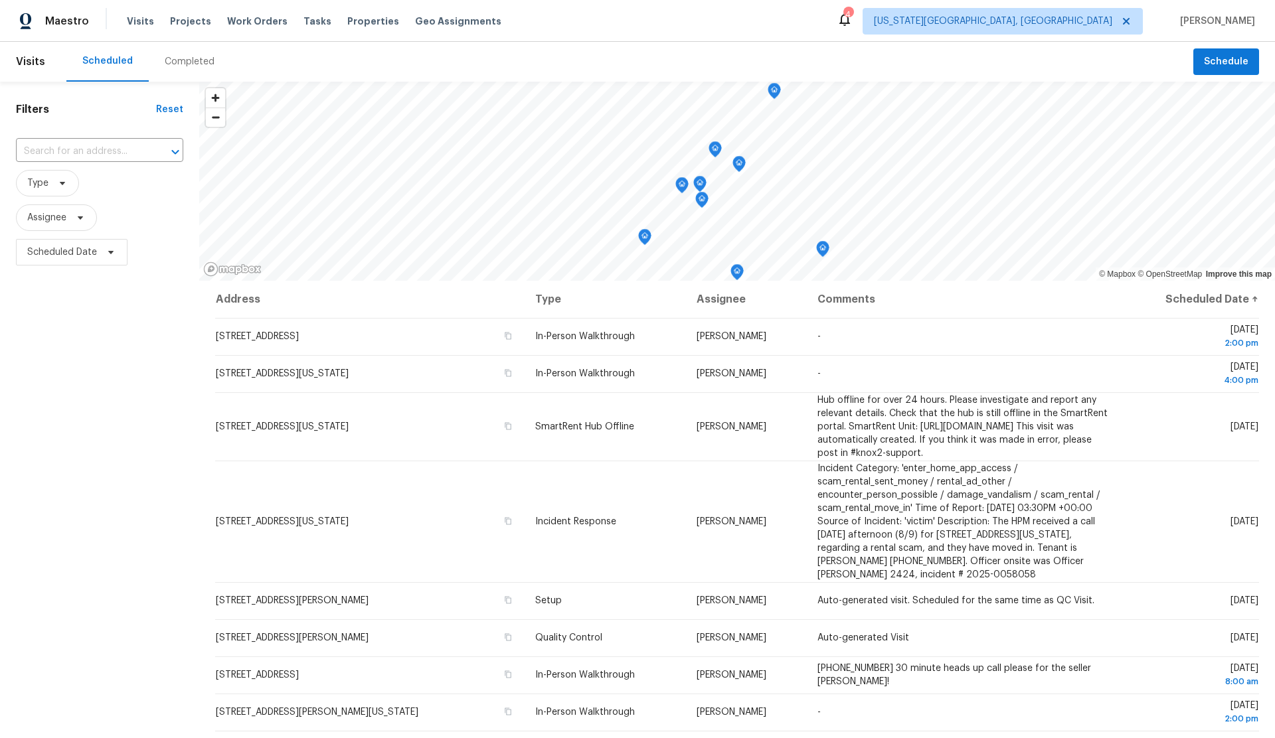  What do you see at coordinates (108, 61) in the screenshot?
I see `div: Scheduled` at bounding box center [108, 61].